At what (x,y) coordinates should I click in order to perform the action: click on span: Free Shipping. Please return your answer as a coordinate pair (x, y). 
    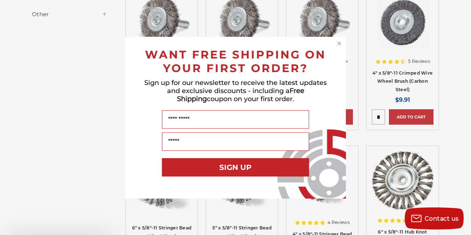
    Looking at the image, I should click on (241, 95).